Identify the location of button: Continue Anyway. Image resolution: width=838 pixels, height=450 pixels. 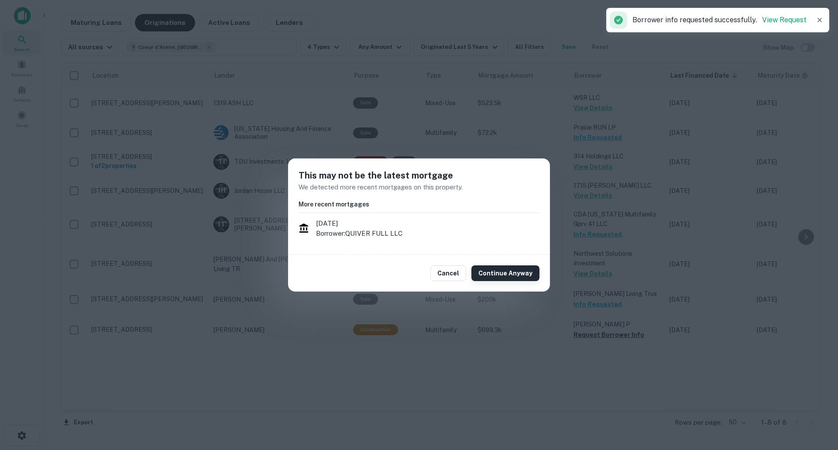
(506, 273).